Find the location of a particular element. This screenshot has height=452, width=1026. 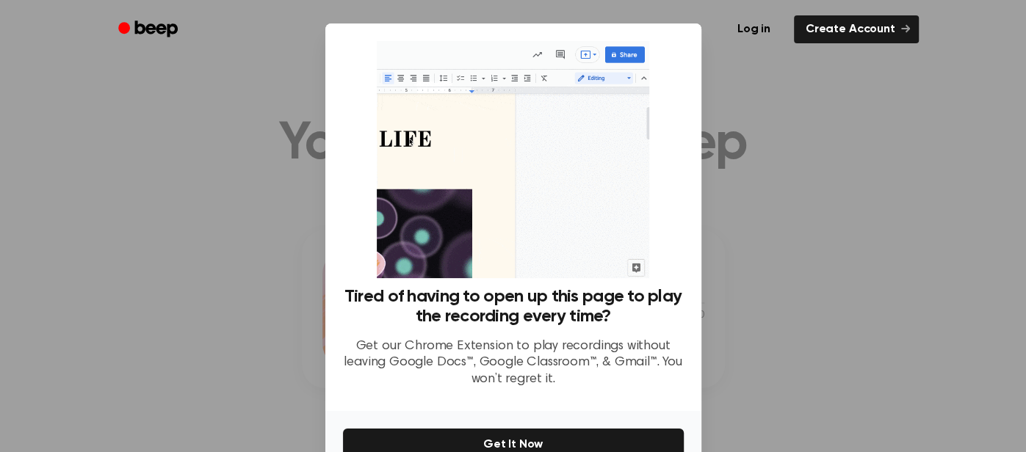

a: Beep is located at coordinates (149, 29).